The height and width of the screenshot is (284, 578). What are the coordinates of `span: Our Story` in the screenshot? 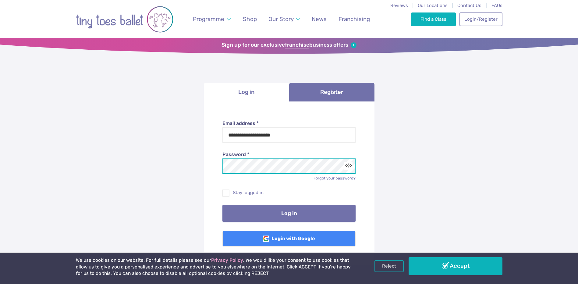 It's located at (281, 19).